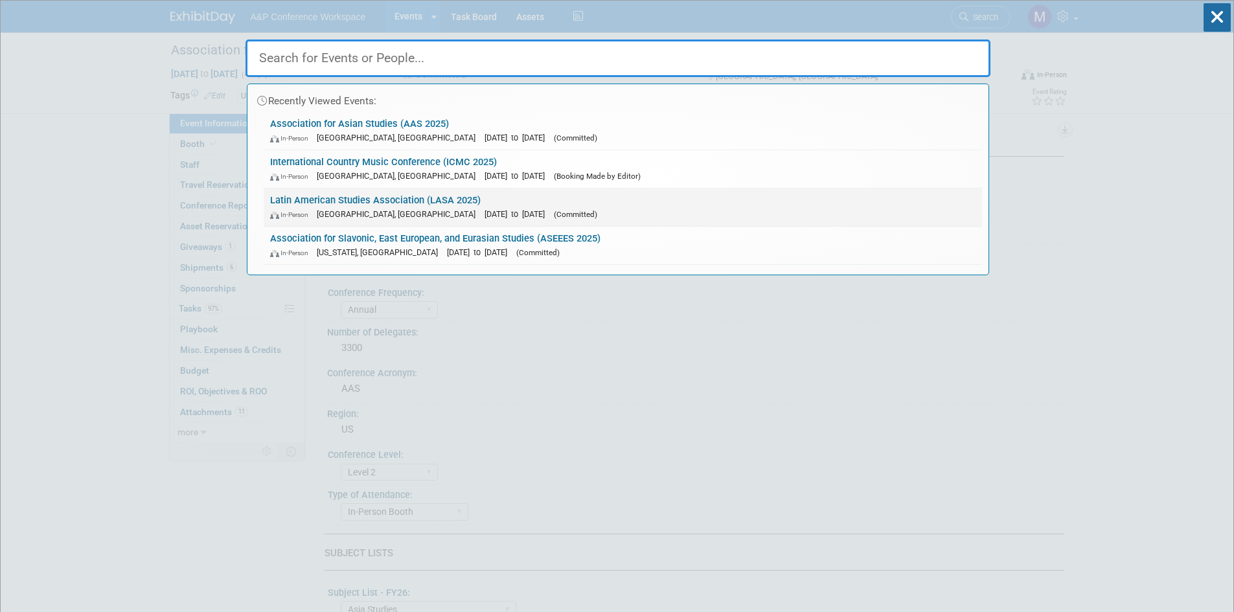  I want to click on div: Recently Viewed Events:, so click(618, 98).